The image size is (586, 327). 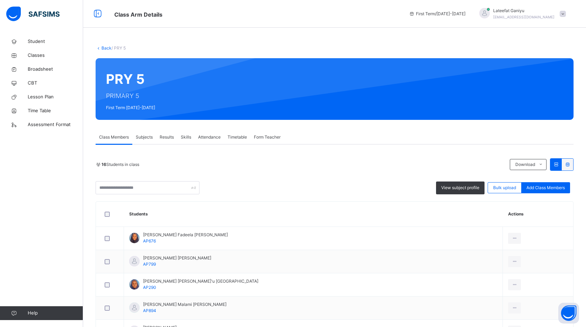 What do you see at coordinates (186, 137) in the screenshot?
I see `span: Skills` at bounding box center [186, 137].